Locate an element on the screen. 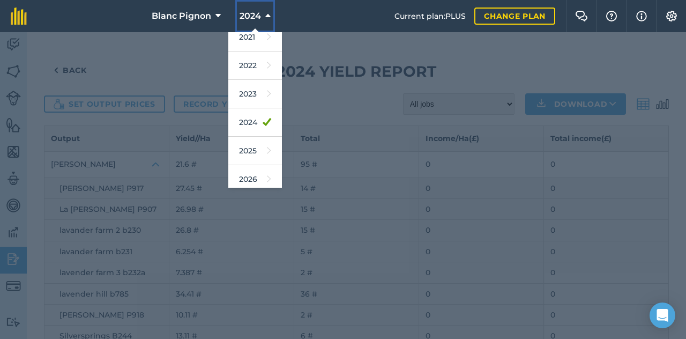 This screenshot has width=686, height=339. img: Two speech bubbles overlapping with the left bubble in the forefront is located at coordinates (582, 16).